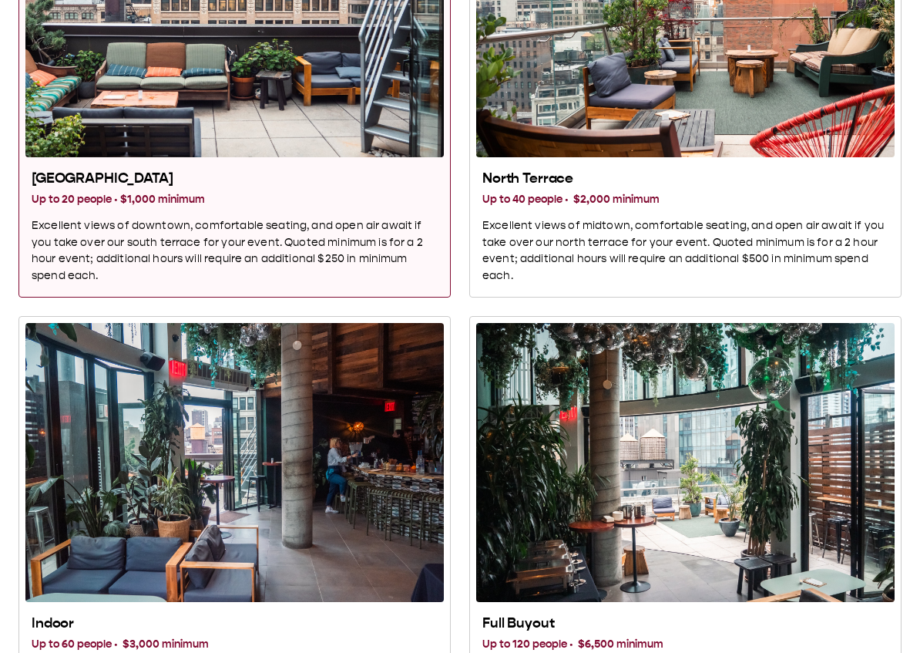 The height and width of the screenshot is (653, 920). I want to click on h3: Up to 120 people · $6,500 minimum, so click(685, 644).